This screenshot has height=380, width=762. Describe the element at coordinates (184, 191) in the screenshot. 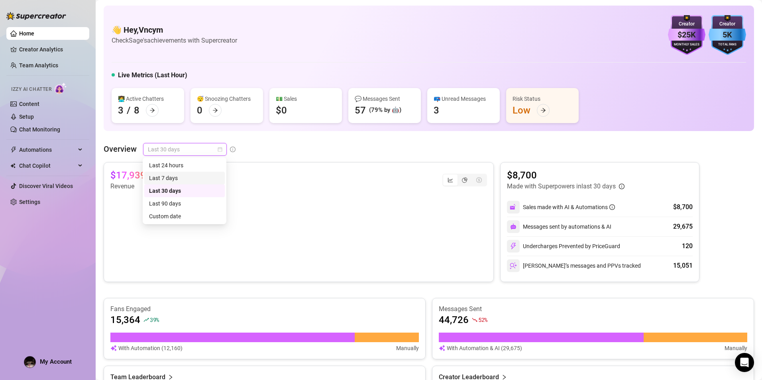

I see `div: Last 30 days` at that location.